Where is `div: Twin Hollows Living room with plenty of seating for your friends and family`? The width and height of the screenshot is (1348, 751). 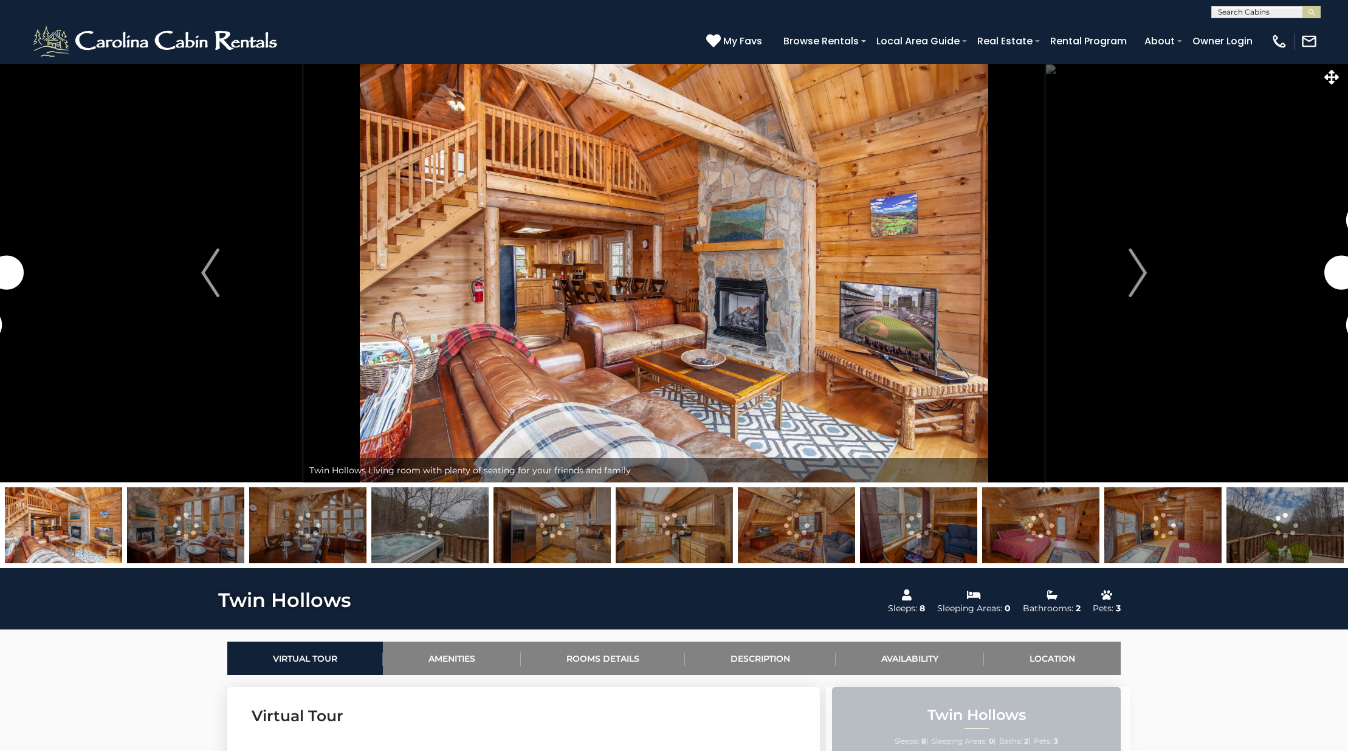 div: Twin Hollows Living room with plenty of seating for your friends and family is located at coordinates (674, 470).